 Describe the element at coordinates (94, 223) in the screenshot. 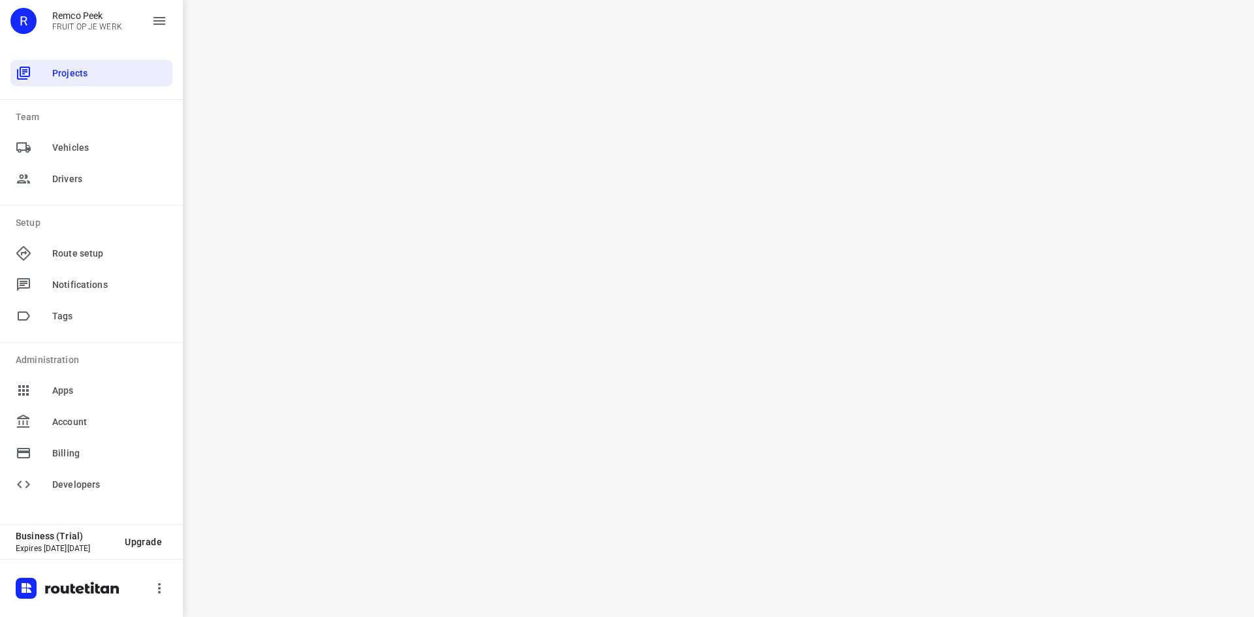

I see `p: Setup` at that location.